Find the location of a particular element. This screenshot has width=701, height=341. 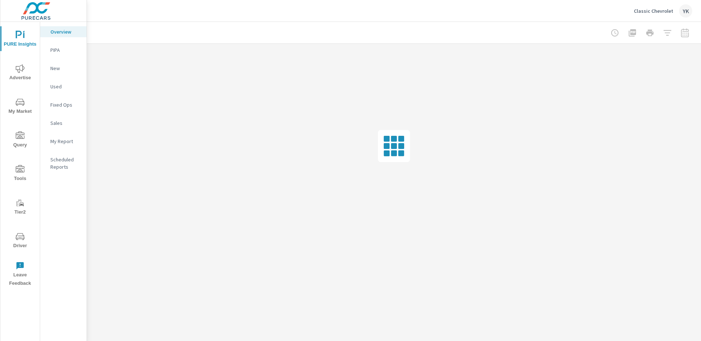

div: Used is located at coordinates (63, 87).